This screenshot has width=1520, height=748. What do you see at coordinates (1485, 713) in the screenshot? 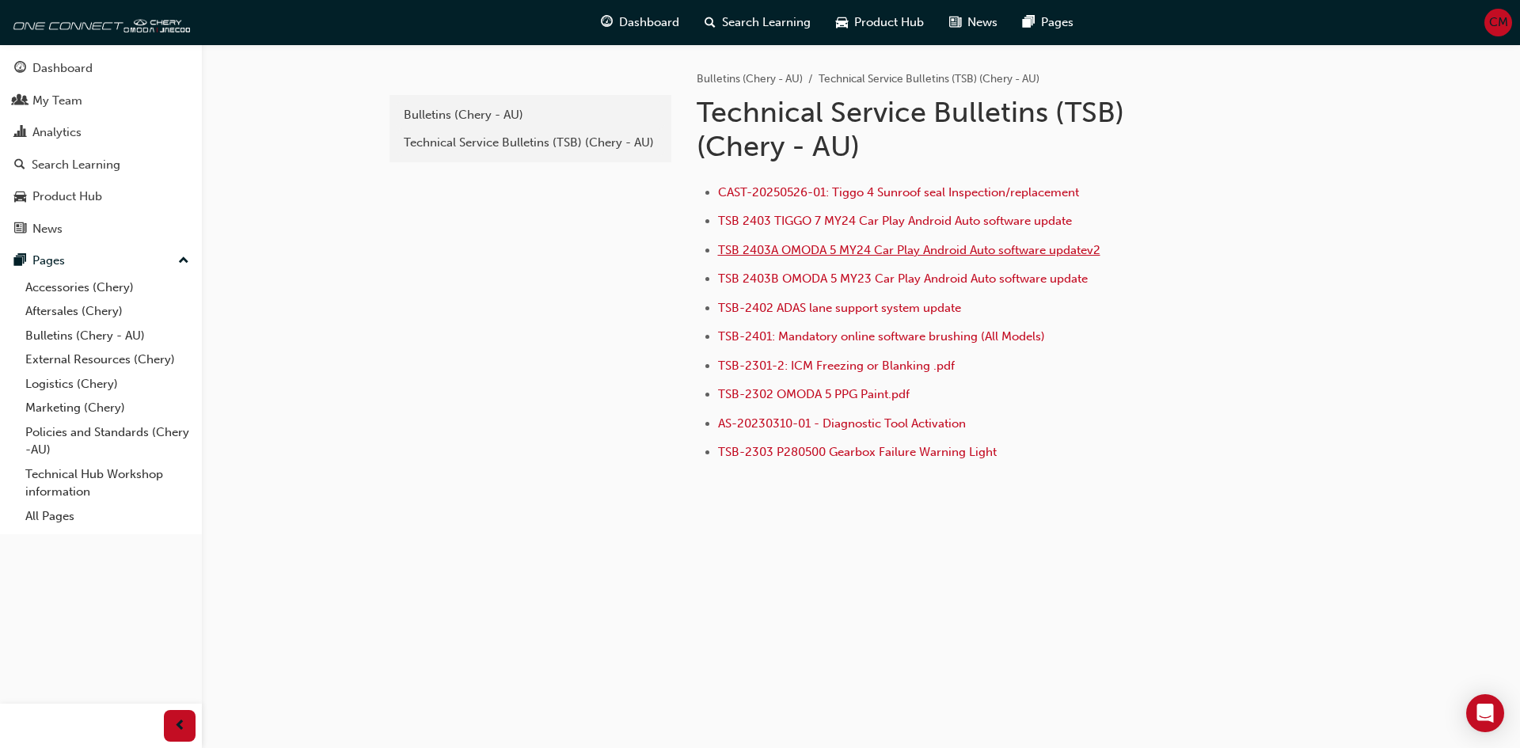
I see `div: Open Intercom Messenger` at bounding box center [1485, 713].